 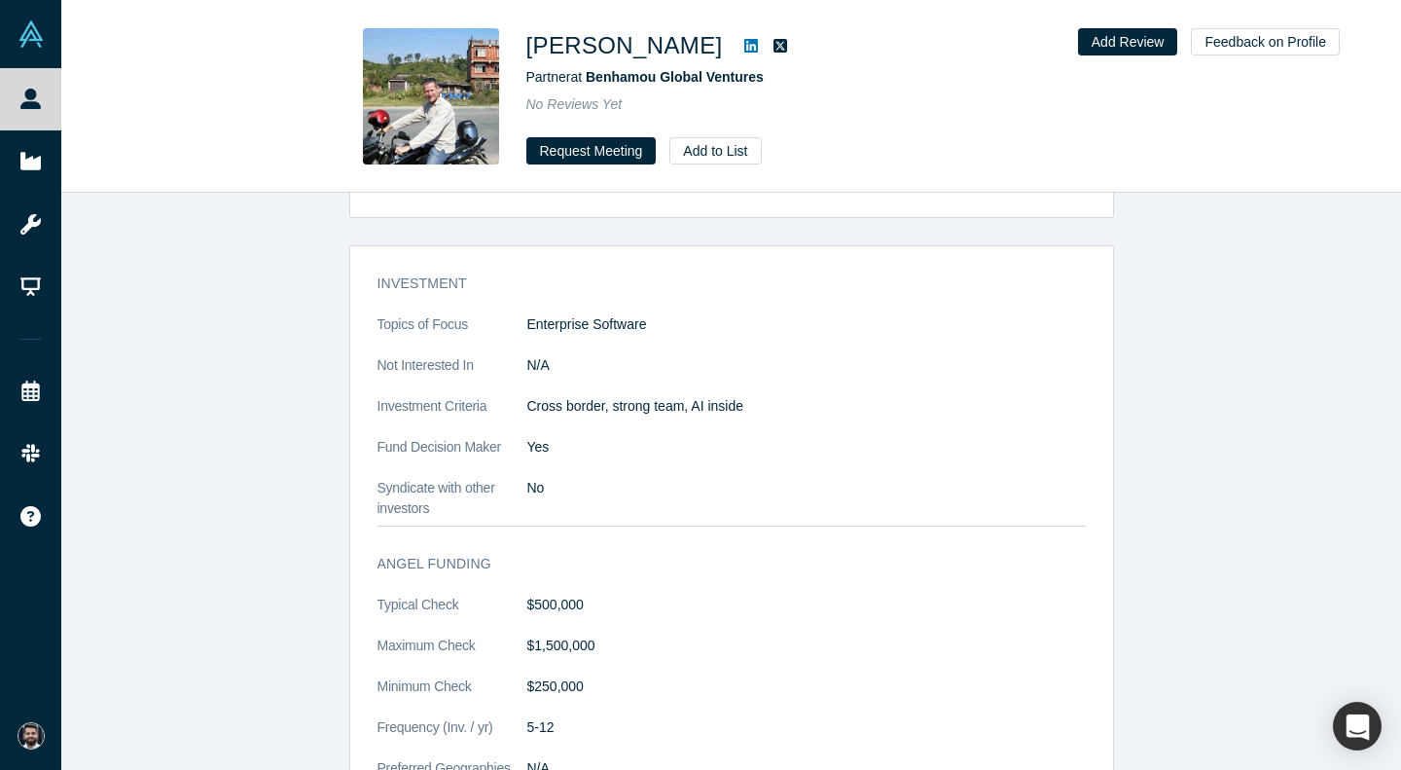 What do you see at coordinates (807, 604) in the screenshot?
I see `dd: $500,000` at bounding box center [807, 604].